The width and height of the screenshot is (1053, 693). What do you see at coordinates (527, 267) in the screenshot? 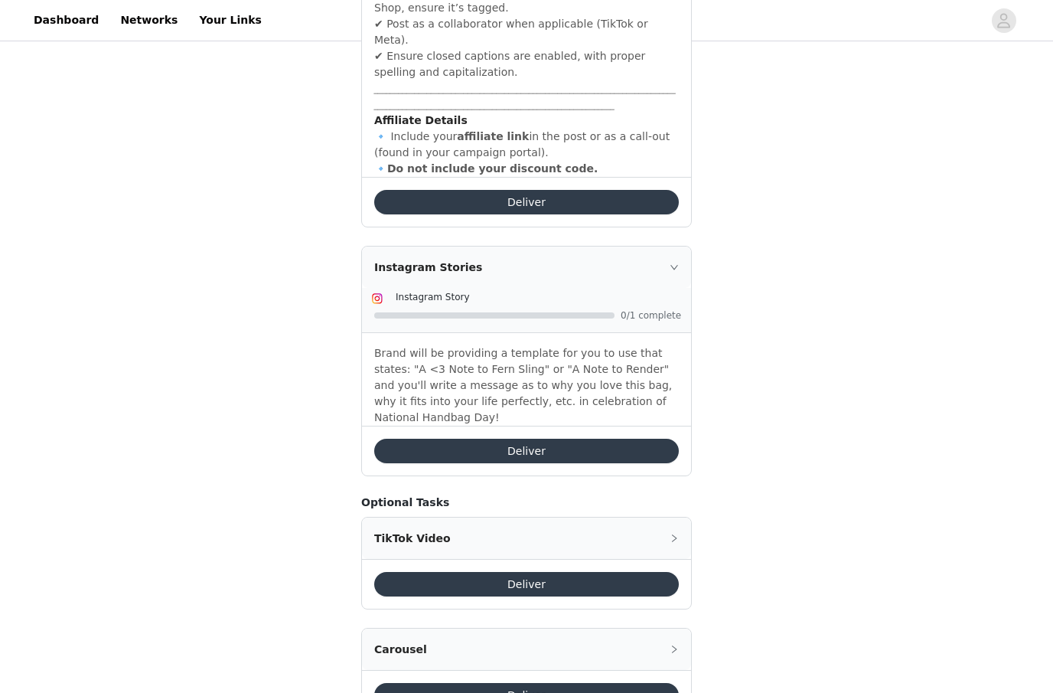
I see `div: icon: rightInstagram Stories` at bounding box center [527, 267].